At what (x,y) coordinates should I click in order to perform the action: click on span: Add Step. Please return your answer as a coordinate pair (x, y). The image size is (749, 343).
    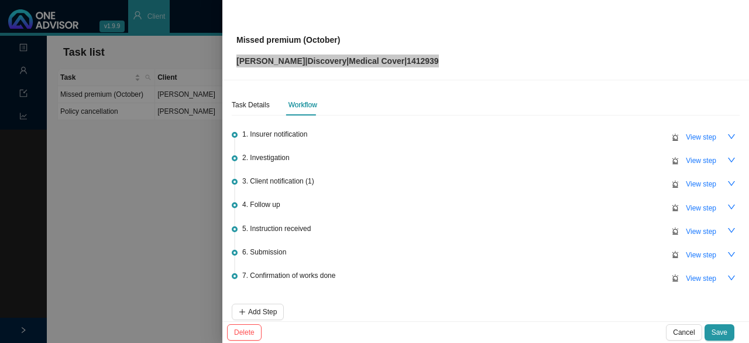
    Looking at the image, I should click on (262, 311).